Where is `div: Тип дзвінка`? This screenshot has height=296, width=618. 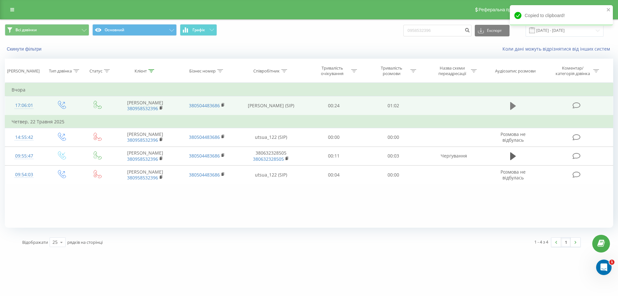 div: Тип дзвінка is located at coordinates (60, 71).